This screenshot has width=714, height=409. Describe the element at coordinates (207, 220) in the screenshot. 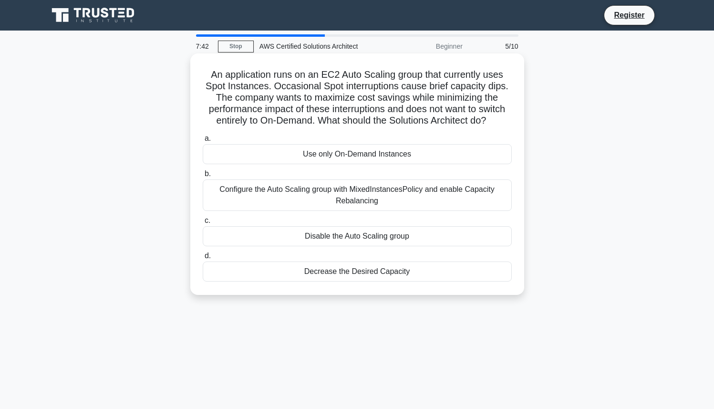

I see `span: c.` at that location.